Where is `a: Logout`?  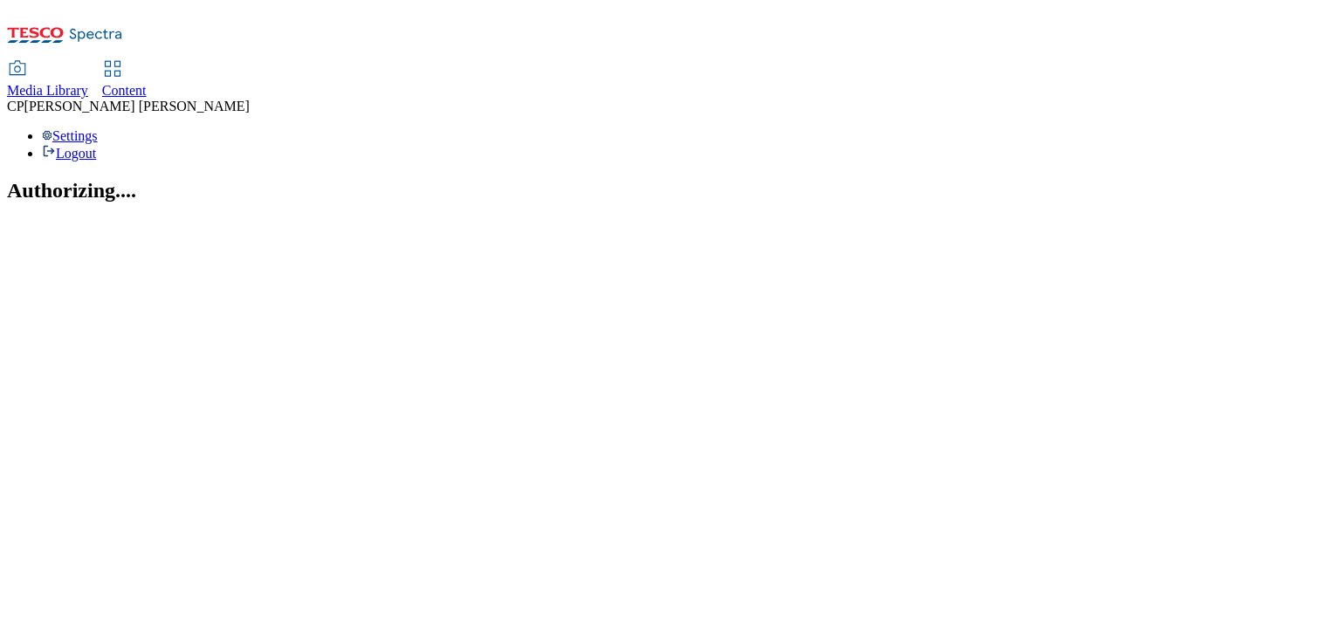 a: Logout is located at coordinates (69, 153).